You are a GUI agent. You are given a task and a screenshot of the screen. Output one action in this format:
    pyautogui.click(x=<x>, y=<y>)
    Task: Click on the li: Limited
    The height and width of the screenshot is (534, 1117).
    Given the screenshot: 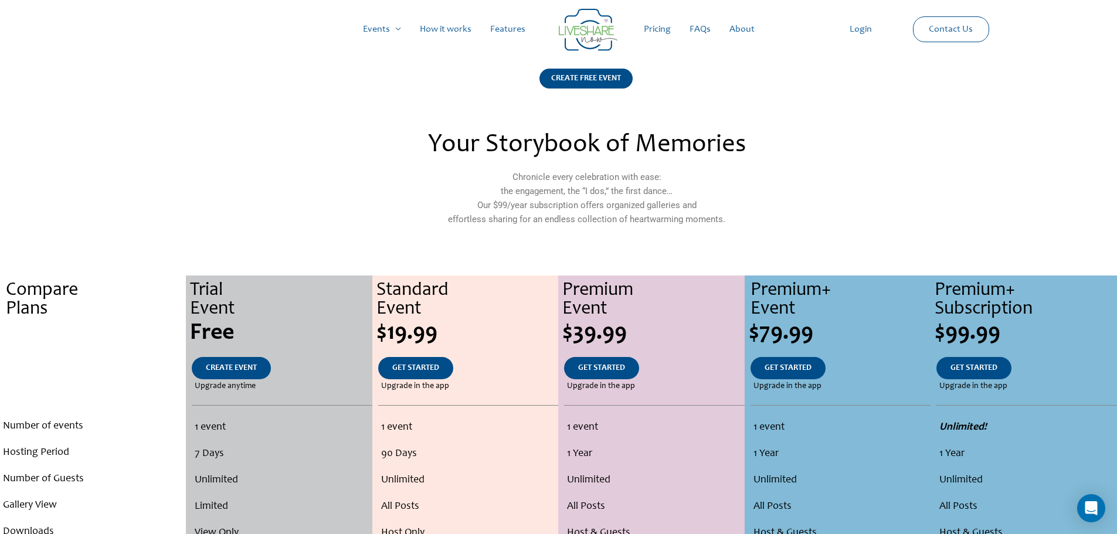 What is the action you would take?
    pyautogui.click(x=281, y=507)
    